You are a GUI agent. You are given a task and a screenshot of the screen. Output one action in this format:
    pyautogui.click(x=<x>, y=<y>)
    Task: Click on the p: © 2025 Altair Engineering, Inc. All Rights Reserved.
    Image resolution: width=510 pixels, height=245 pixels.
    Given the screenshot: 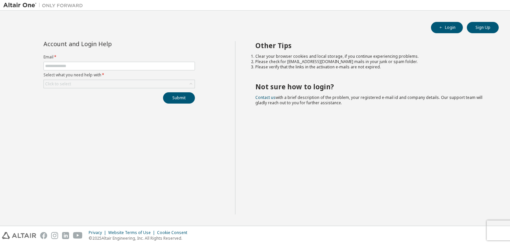 What is the action you would take?
    pyautogui.click(x=140, y=238)
    